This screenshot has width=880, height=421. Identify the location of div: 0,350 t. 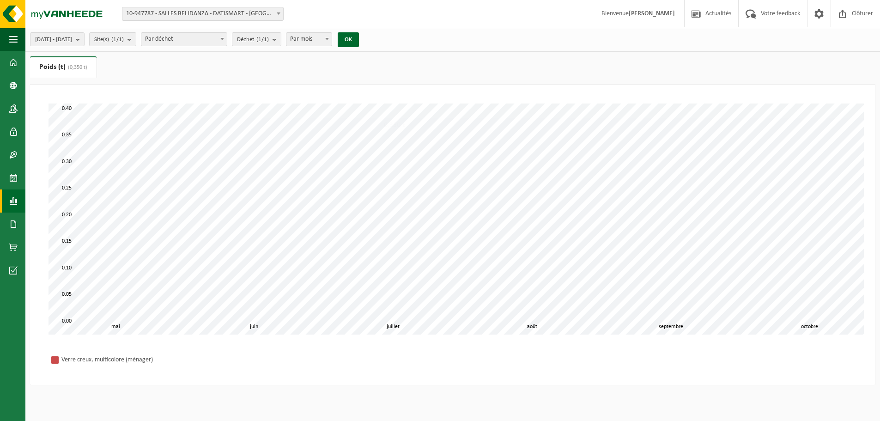
(395, 125).